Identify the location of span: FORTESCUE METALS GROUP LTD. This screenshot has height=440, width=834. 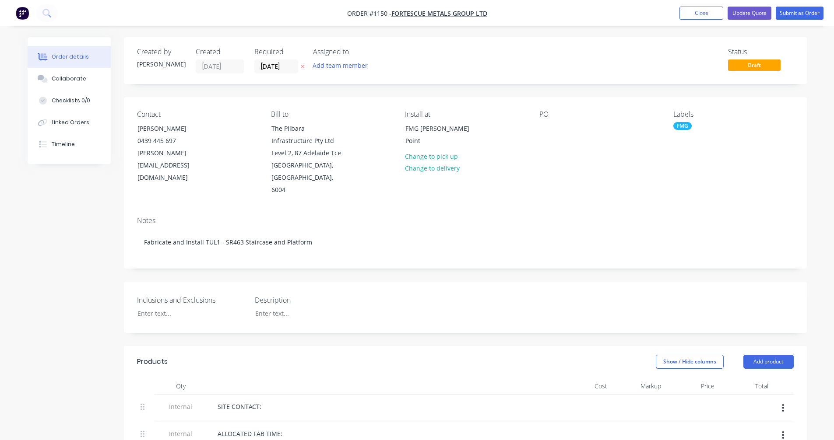
(439, 13).